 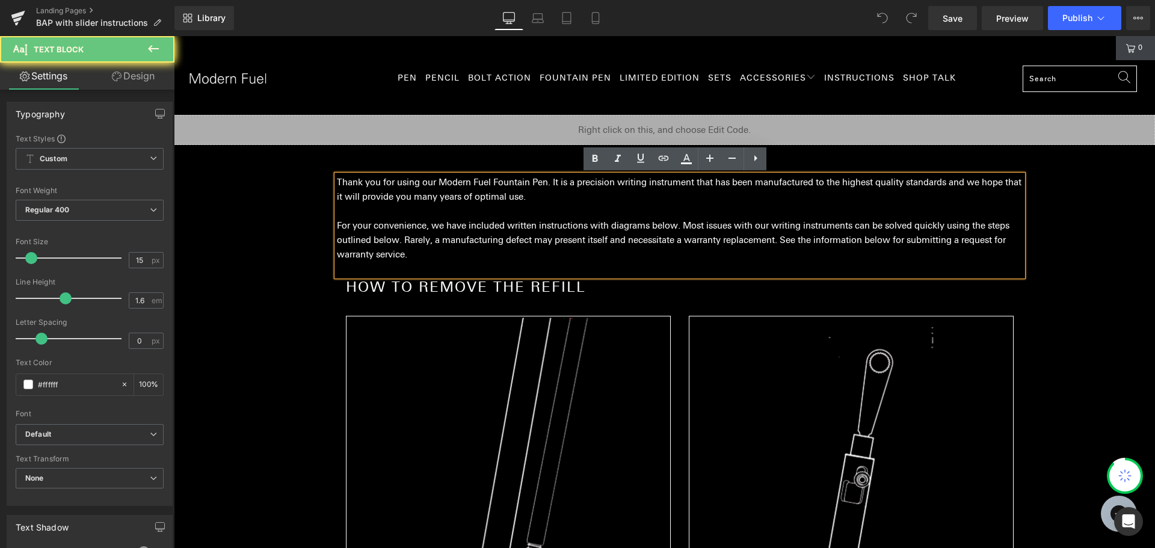 What do you see at coordinates (510, 251) in the screenshot?
I see `h1: HOW TO REMOVE THE REFILL` at bounding box center [510, 251].